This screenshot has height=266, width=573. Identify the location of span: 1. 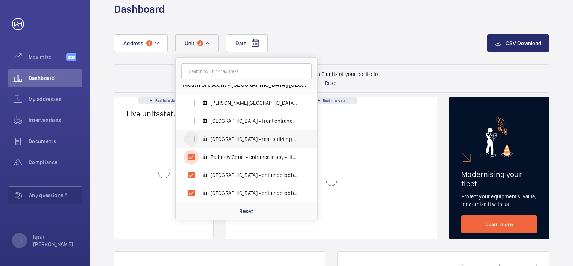
(149, 43).